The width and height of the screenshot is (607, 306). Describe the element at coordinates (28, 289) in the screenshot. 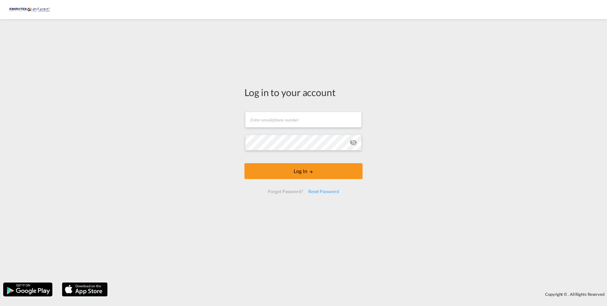

I see `img: google.png` at that location.